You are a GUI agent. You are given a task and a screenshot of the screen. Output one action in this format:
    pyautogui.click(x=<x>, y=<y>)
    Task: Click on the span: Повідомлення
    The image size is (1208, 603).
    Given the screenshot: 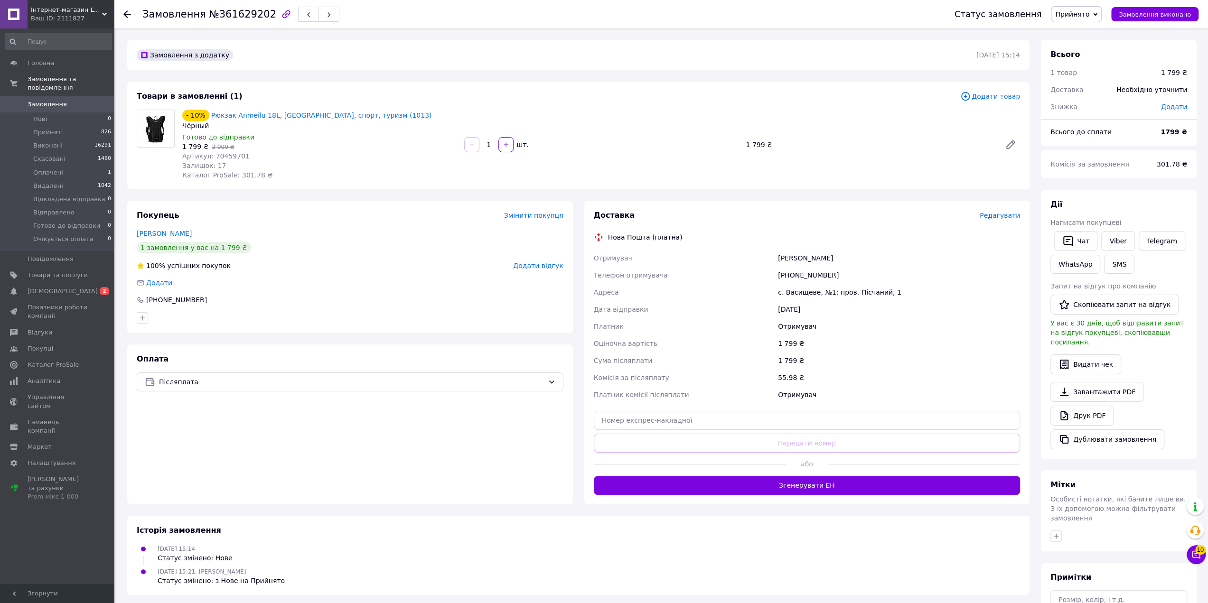 What is the action you would take?
    pyautogui.click(x=50, y=259)
    